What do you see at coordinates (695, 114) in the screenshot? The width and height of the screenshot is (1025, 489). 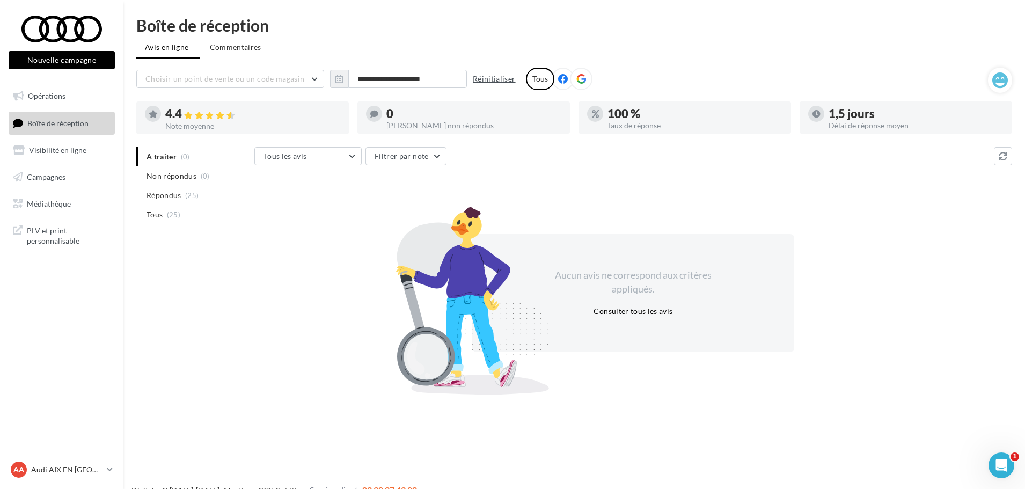 I see `div: 100 %` at bounding box center [695, 114].